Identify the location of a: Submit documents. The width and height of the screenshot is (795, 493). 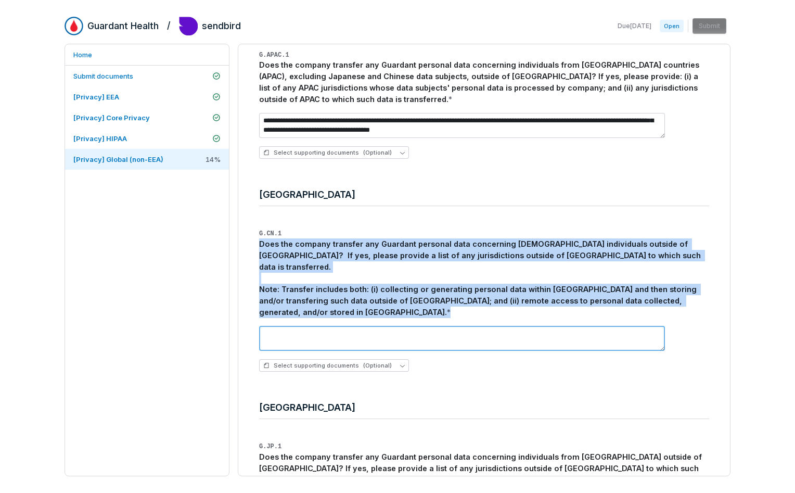
(147, 76).